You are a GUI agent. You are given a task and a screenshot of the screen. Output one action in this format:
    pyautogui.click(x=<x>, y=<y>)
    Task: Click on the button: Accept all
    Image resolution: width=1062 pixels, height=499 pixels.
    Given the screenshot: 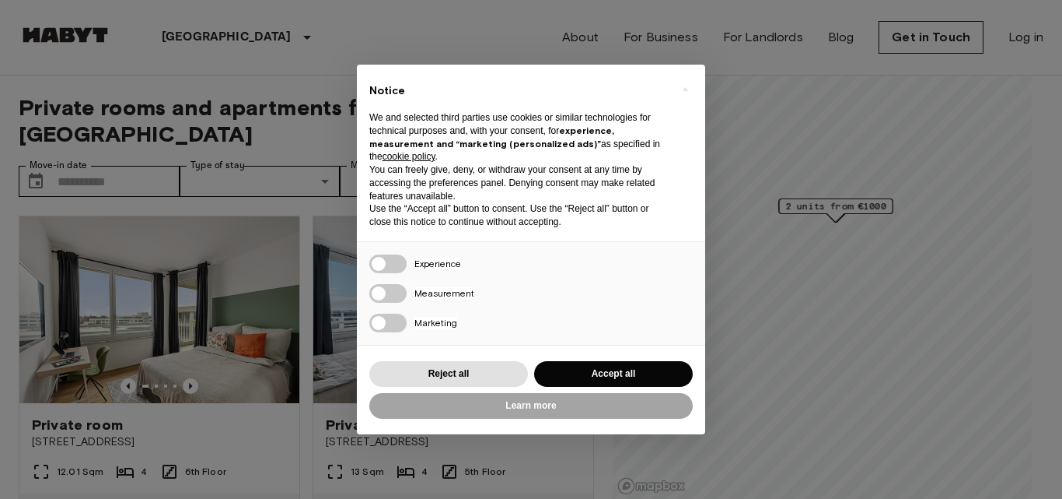 What is the action you would take?
    pyautogui.click(x=614, y=373)
    